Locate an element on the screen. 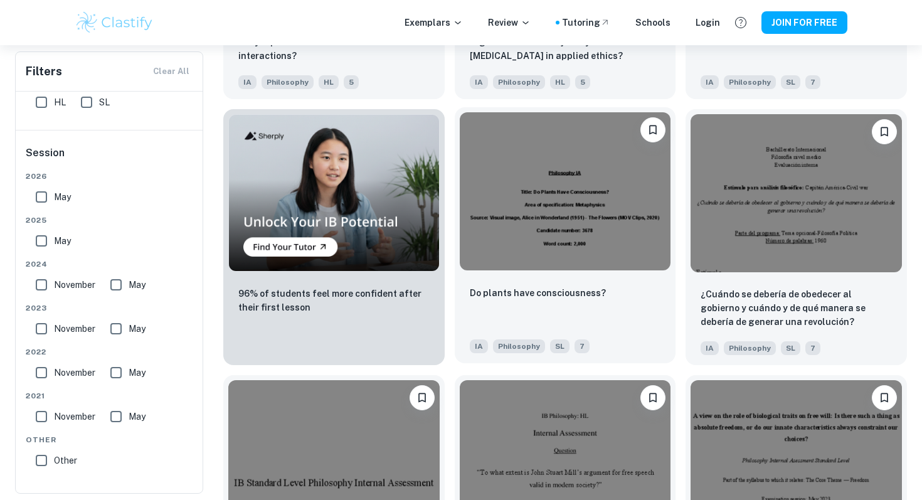 Image resolution: width=922 pixels, height=500 pixels. a: Login is located at coordinates (708, 23).